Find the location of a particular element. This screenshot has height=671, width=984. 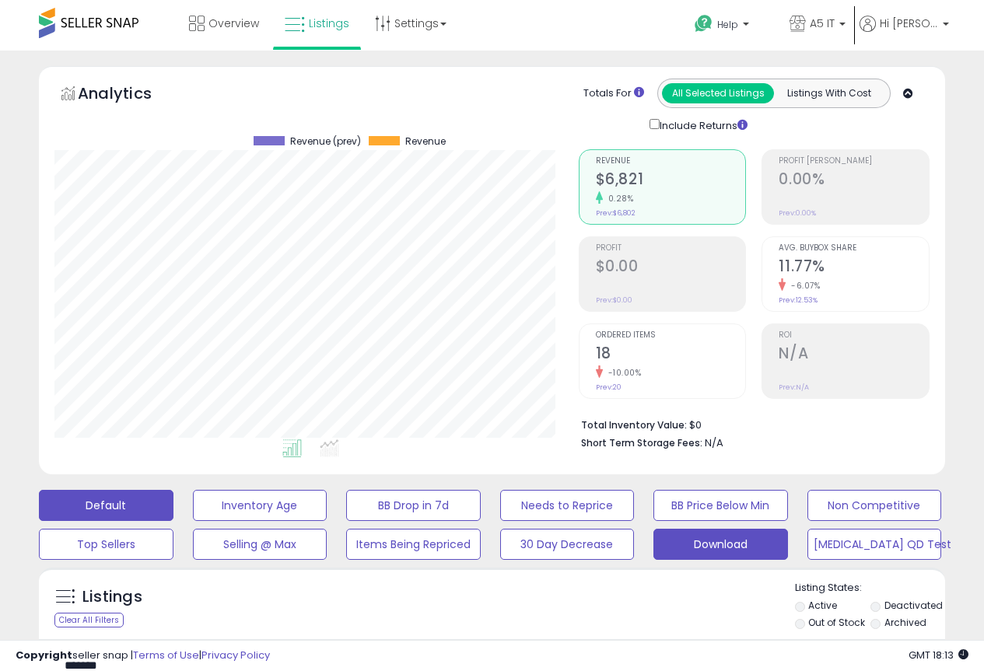

small: Prev: N/A is located at coordinates (794, 387).